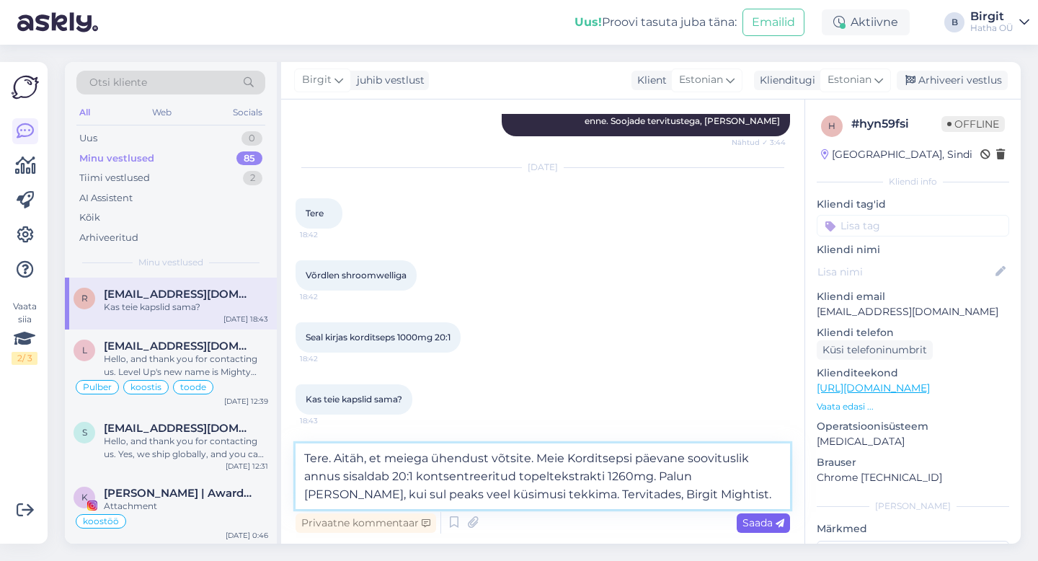 The width and height of the screenshot is (1038, 561). I want to click on p: Klienditeekond, so click(913, 373).